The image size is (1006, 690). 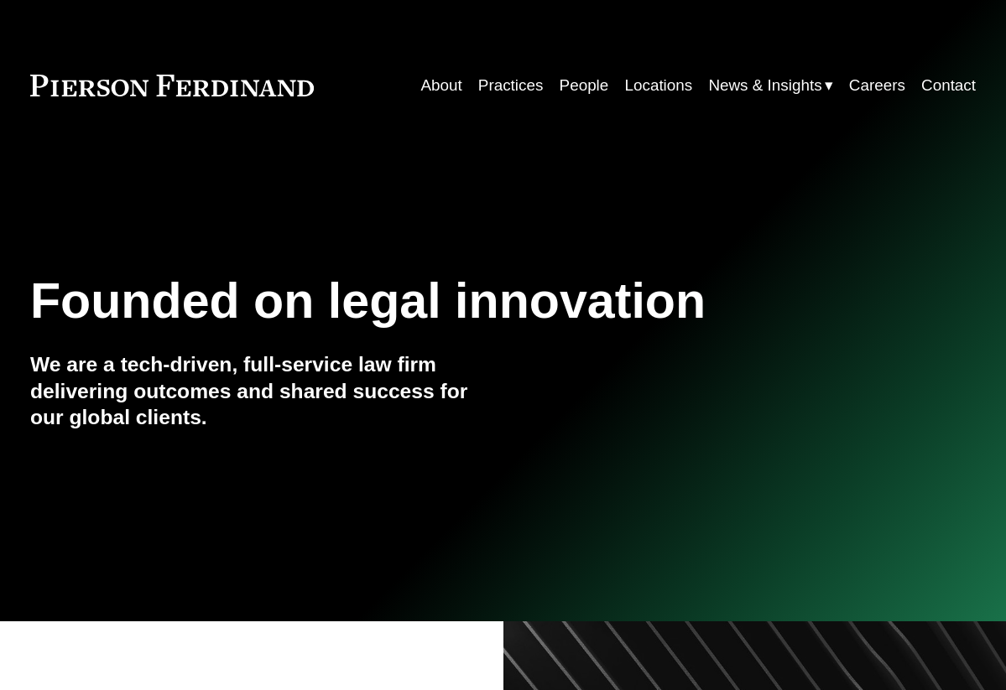 I want to click on a: Locations, so click(x=658, y=86).